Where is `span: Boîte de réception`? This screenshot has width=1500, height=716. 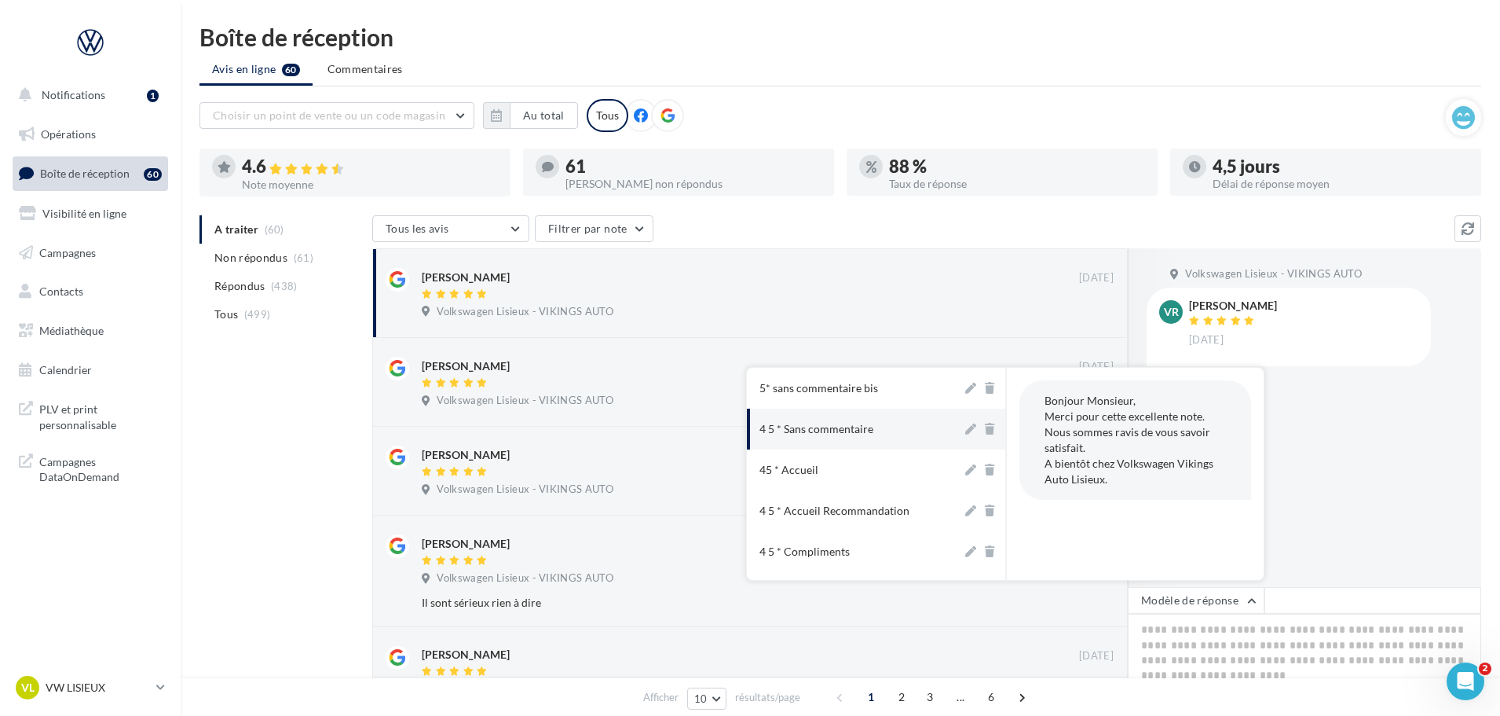
span: Boîte de réception is located at coordinates (85, 173).